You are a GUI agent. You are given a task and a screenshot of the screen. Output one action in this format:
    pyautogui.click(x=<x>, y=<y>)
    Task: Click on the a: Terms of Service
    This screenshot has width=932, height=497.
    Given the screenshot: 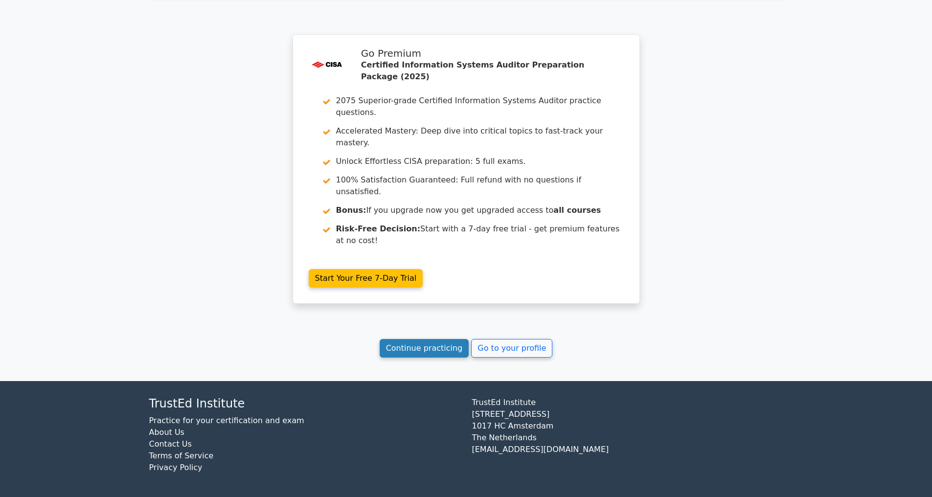 What is the action you would take?
    pyautogui.click(x=182, y=456)
    